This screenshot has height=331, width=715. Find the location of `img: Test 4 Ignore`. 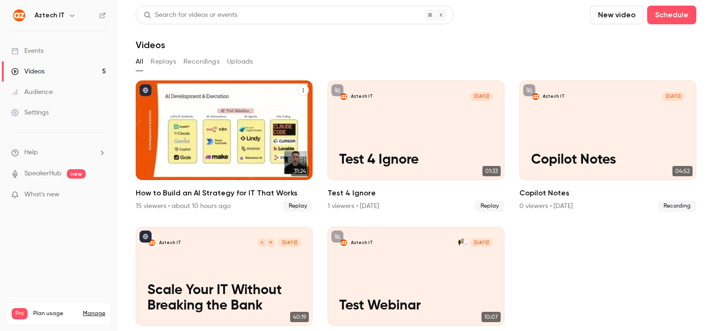

img: Test 4 Ignore is located at coordinates (344, 96).